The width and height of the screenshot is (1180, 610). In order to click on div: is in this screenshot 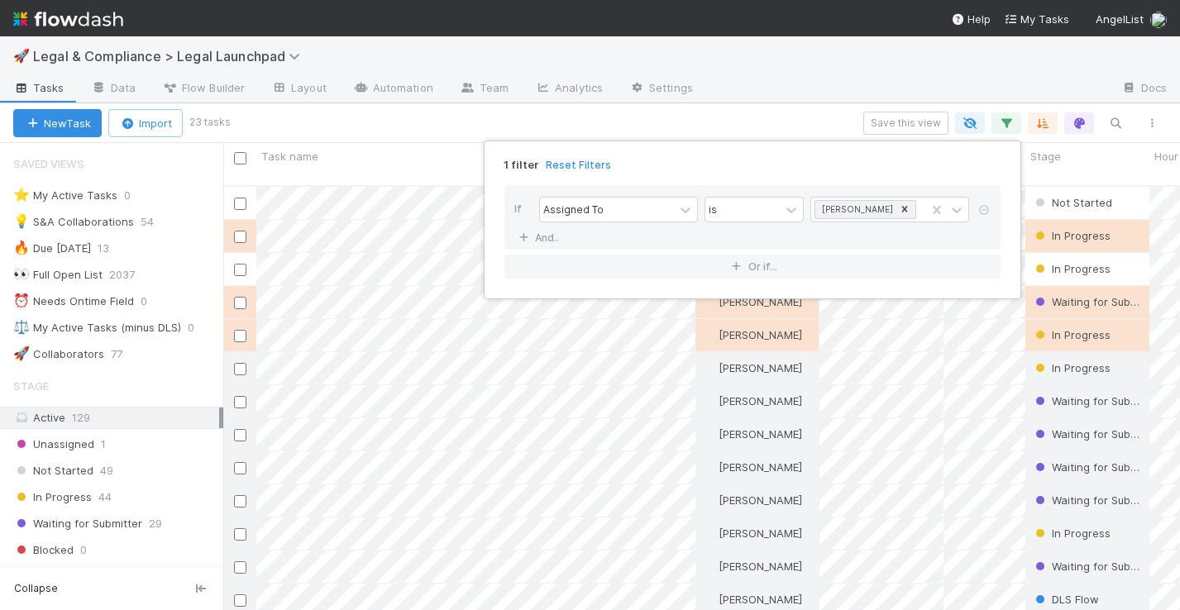, I will do `click(713, 209)`.